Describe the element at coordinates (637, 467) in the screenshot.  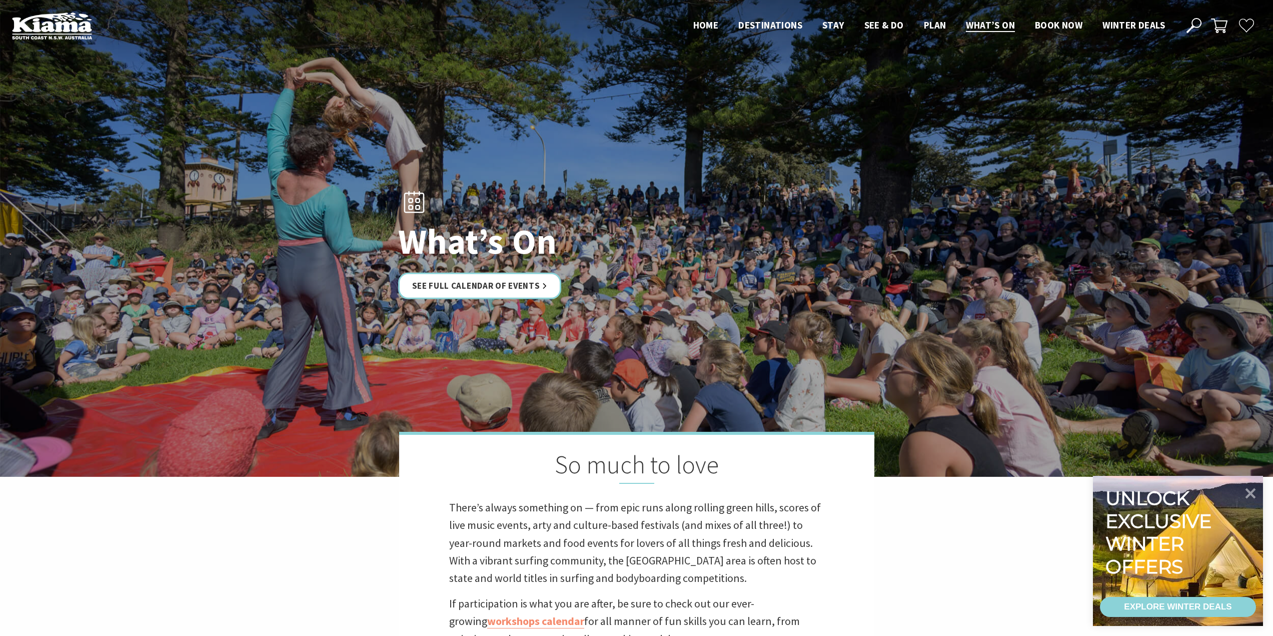
I see `h2: So much to love` at that location.